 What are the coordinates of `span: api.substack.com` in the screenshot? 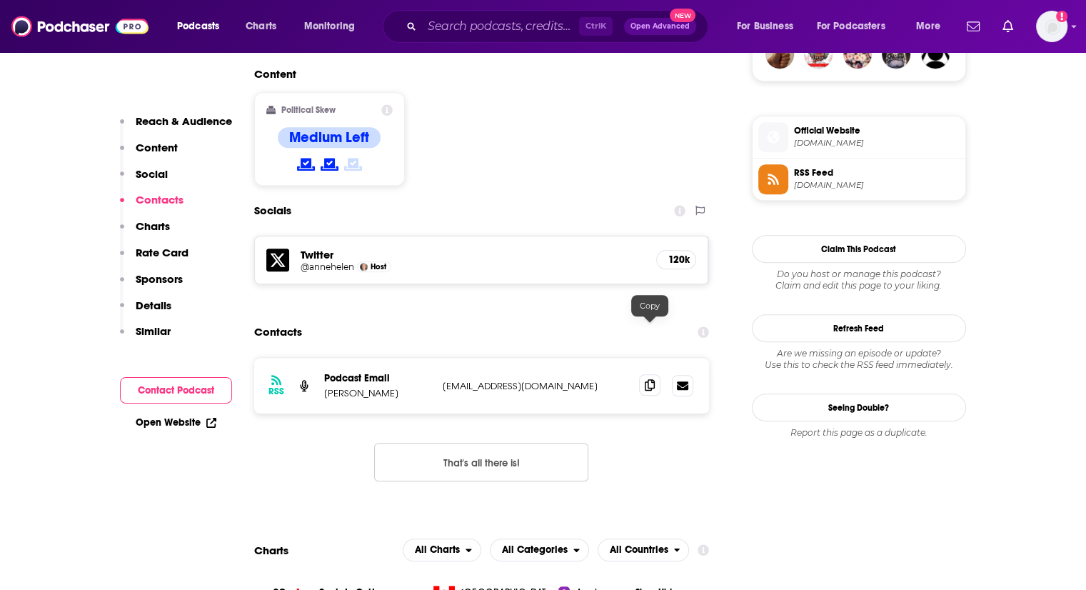 It's located at (877, 185).